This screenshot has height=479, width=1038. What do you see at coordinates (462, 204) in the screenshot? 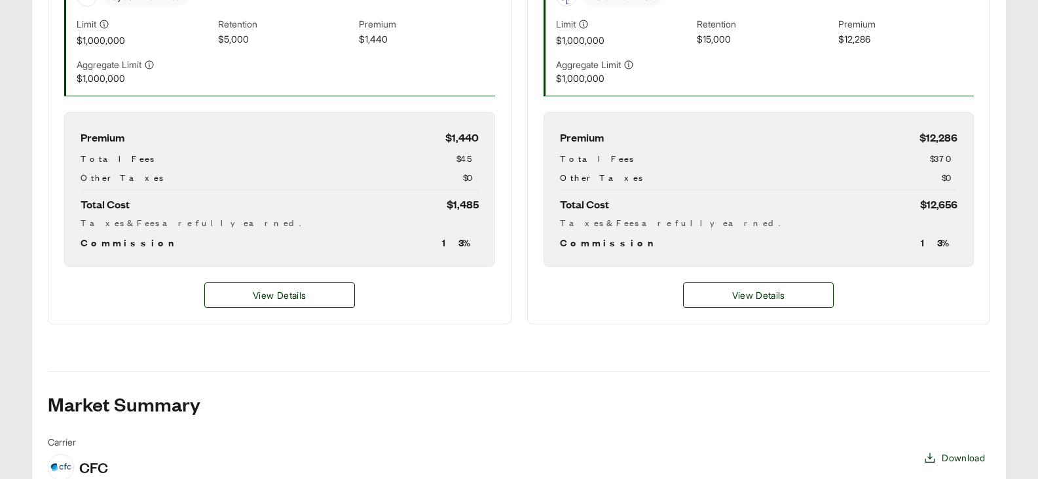
I see `span: $1,485` at bounding box center [462, 204].